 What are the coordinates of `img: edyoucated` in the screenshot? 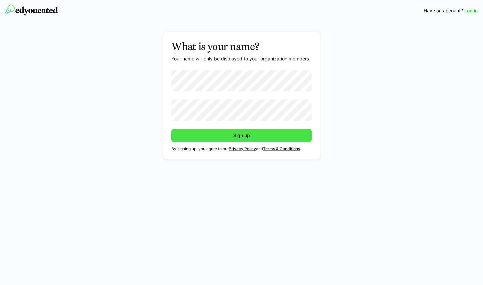 It's located at (32, 10).